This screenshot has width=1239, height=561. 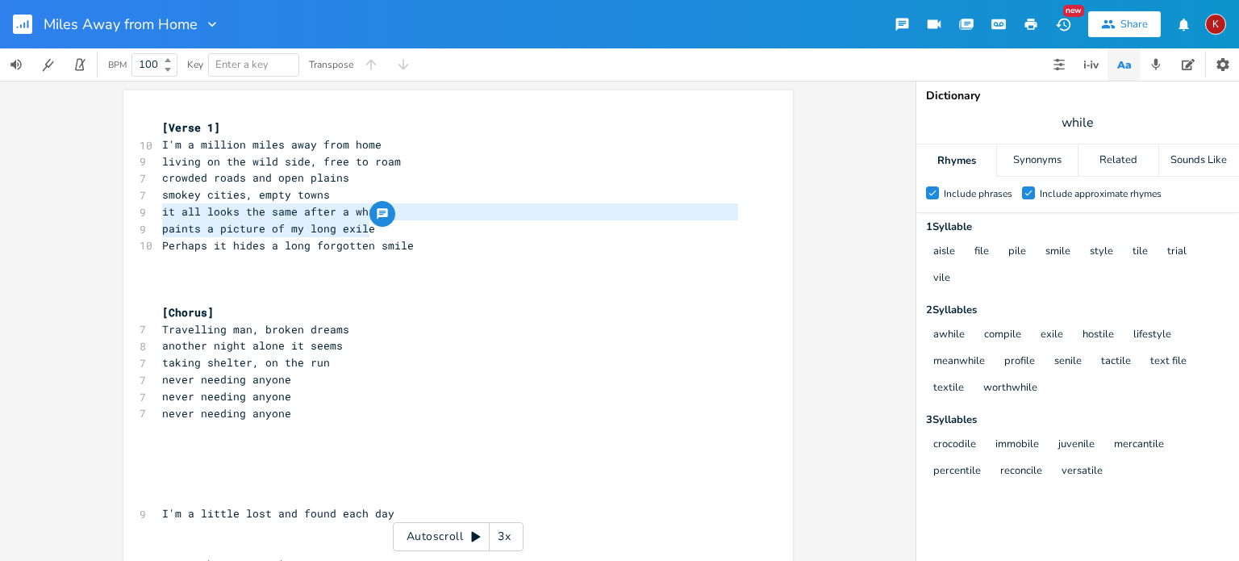 What do you see at coordinates (252, 345) in the screenshot?
I see `span: another night alone it seems` at bounding box center [252, 345].